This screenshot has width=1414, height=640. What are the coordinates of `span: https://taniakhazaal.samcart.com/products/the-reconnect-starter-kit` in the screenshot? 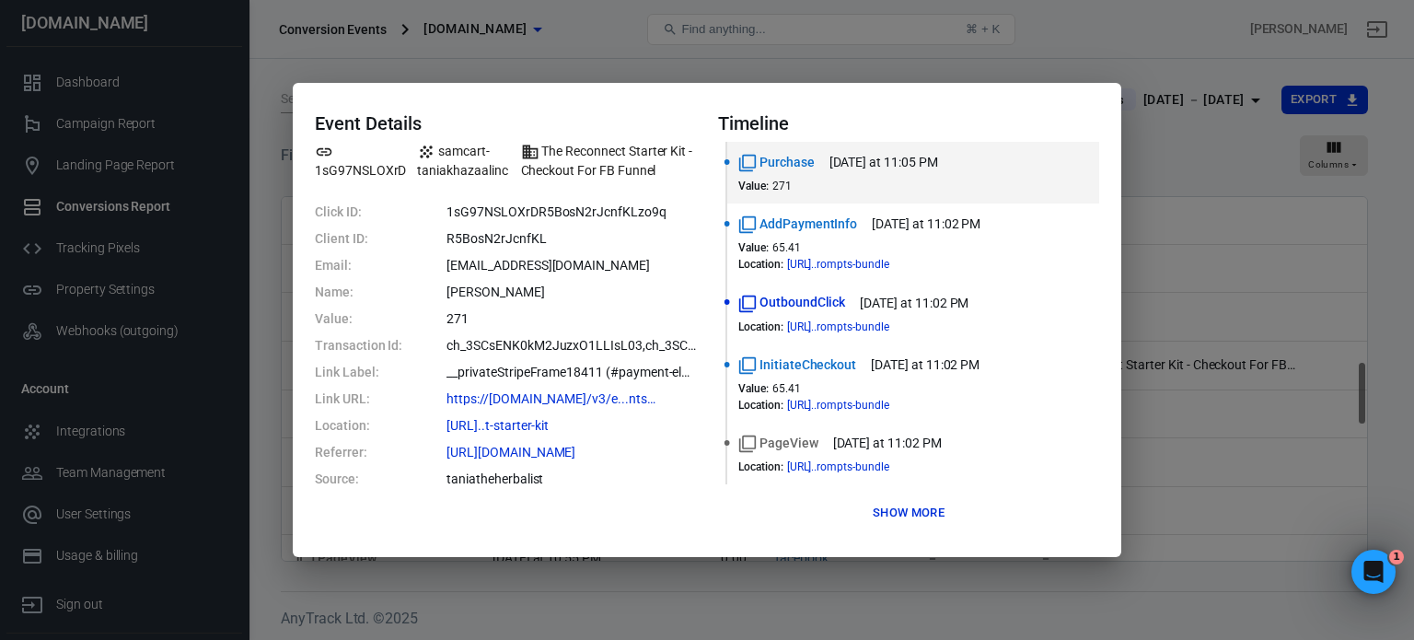 It's located at (514, 425).